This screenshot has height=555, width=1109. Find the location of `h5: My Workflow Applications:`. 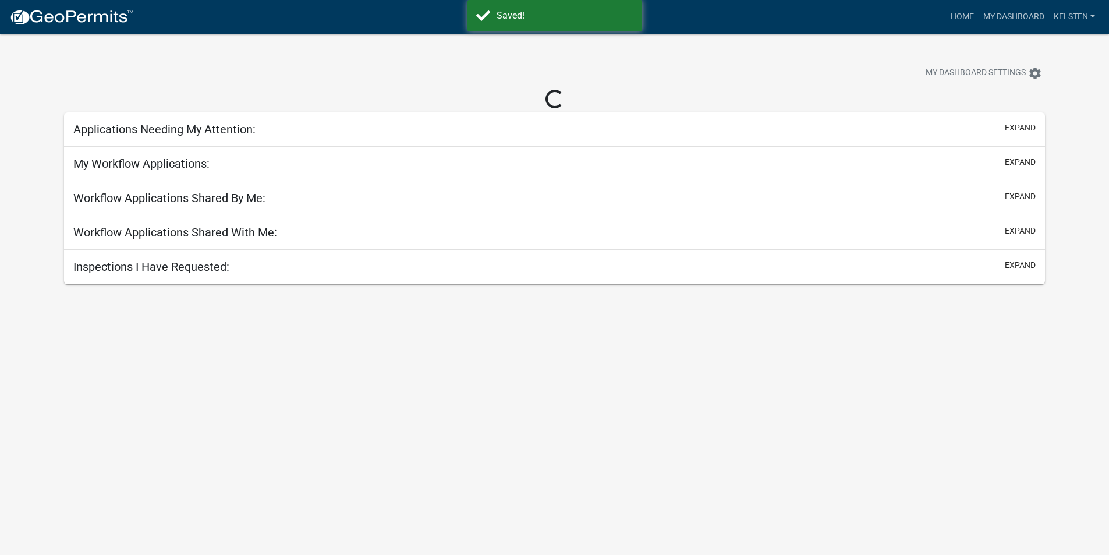

h5: My Workflow Applications: is located at coordinates (141, 164).